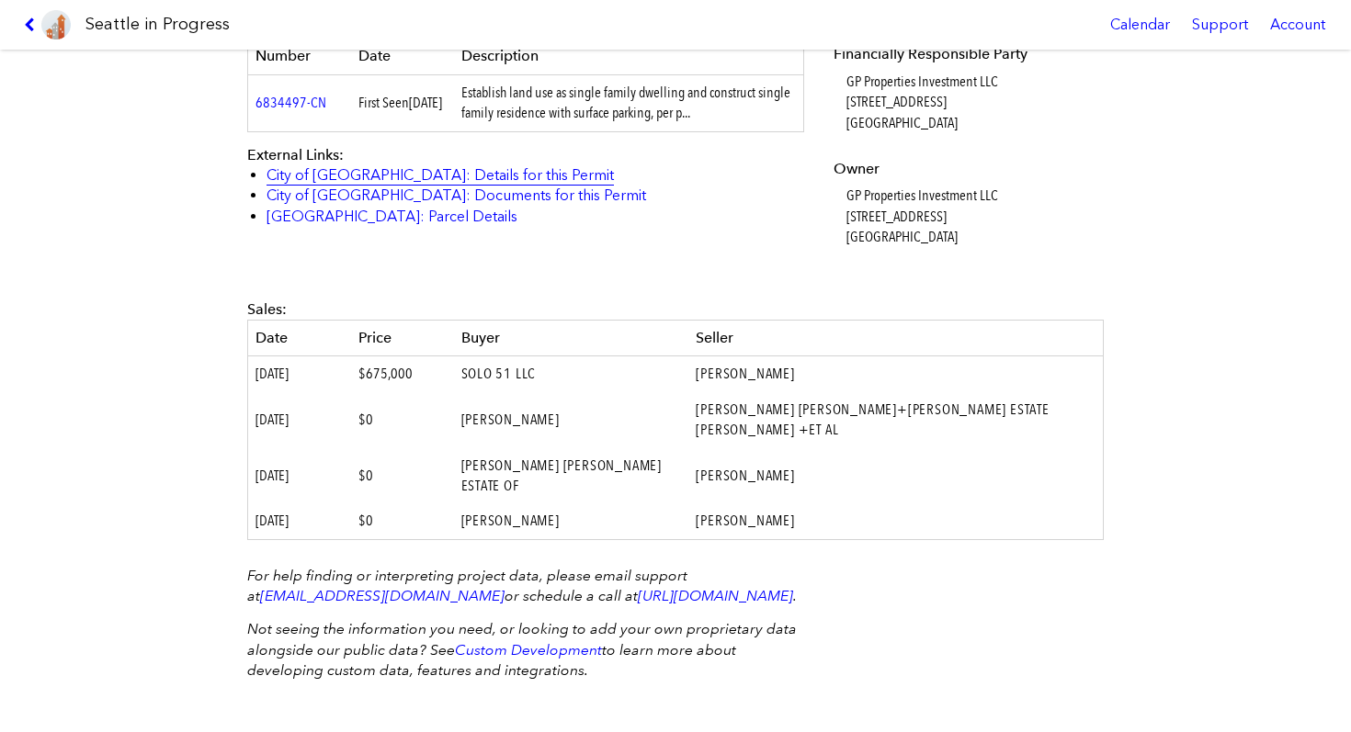  Describe the element at coordinates (402, 374) in the screenshot. I see `td: $675,000` at that location.